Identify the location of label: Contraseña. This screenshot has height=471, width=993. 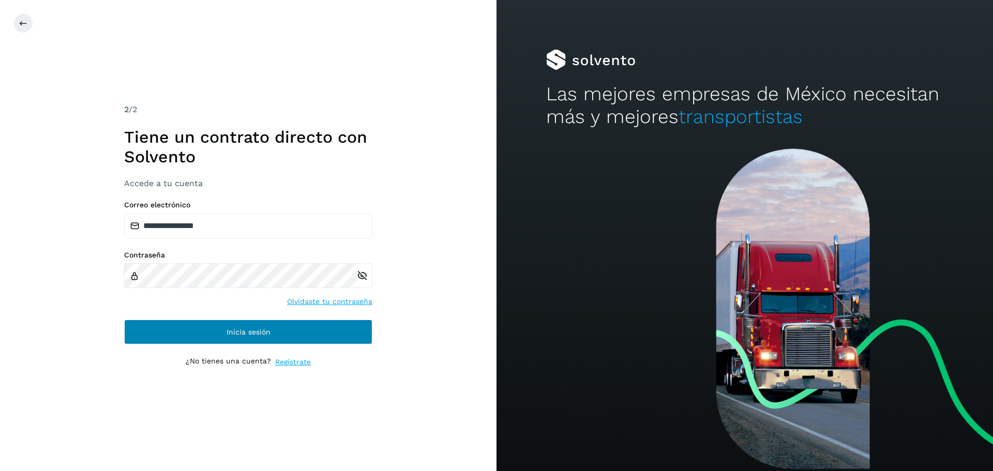
(248, 255).